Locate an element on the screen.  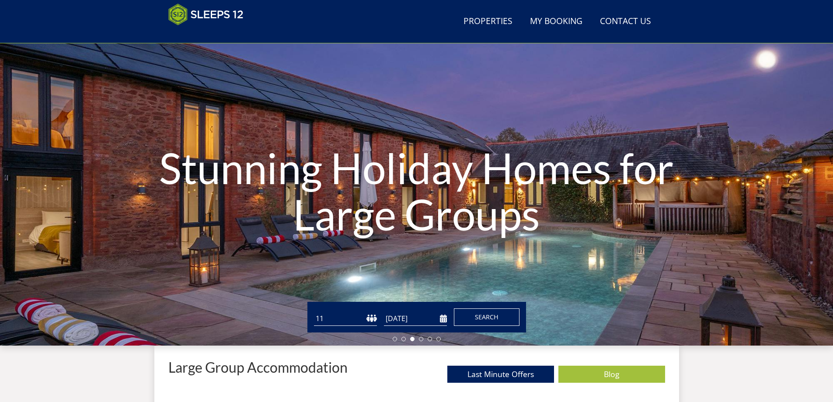
span: Search is located at coordinates (487, 317).